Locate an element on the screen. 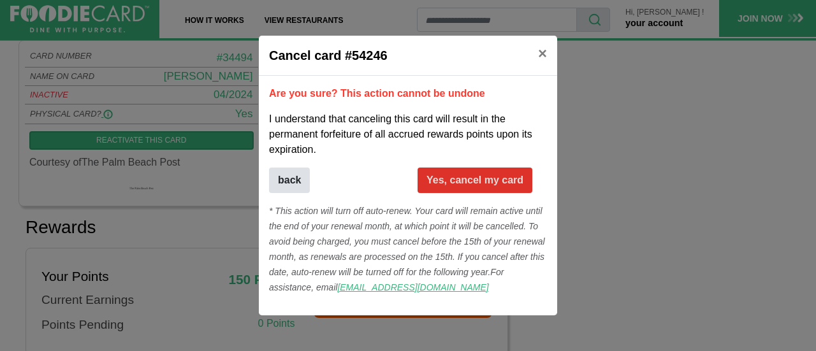 This screenshot has height=351, width=816. button: back is located at coordinates (289, 180).